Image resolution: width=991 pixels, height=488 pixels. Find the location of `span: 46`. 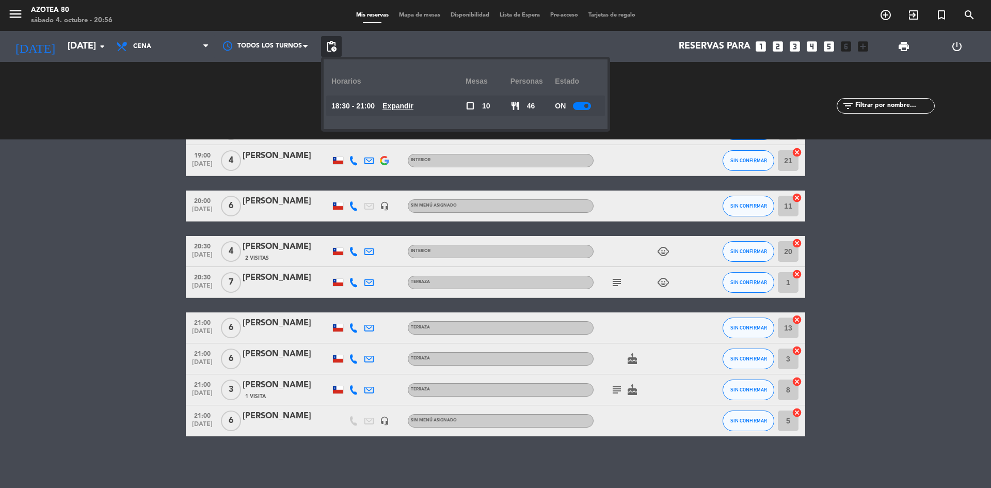

span: 46 is located at coordinates (531, 106).